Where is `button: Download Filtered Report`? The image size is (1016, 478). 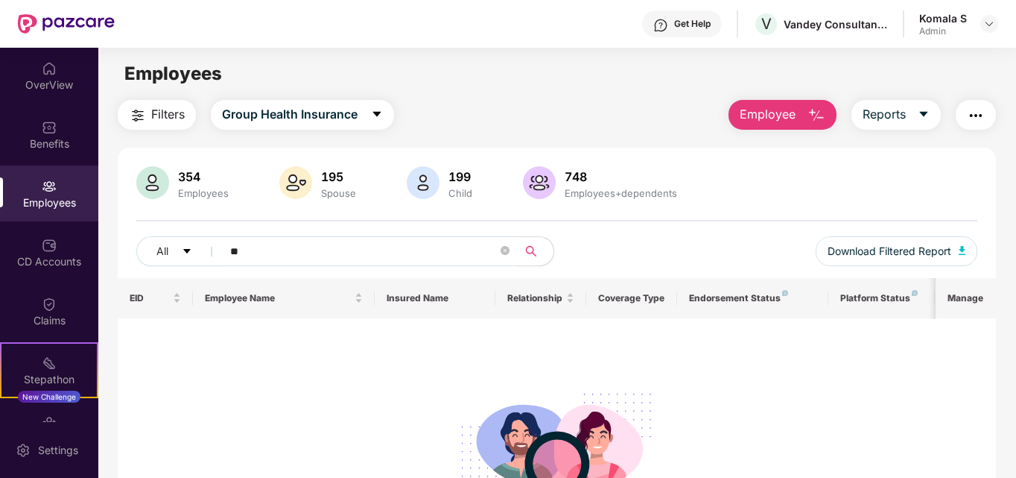 button: Download Filtered Report is located at coordinates (897, 251).